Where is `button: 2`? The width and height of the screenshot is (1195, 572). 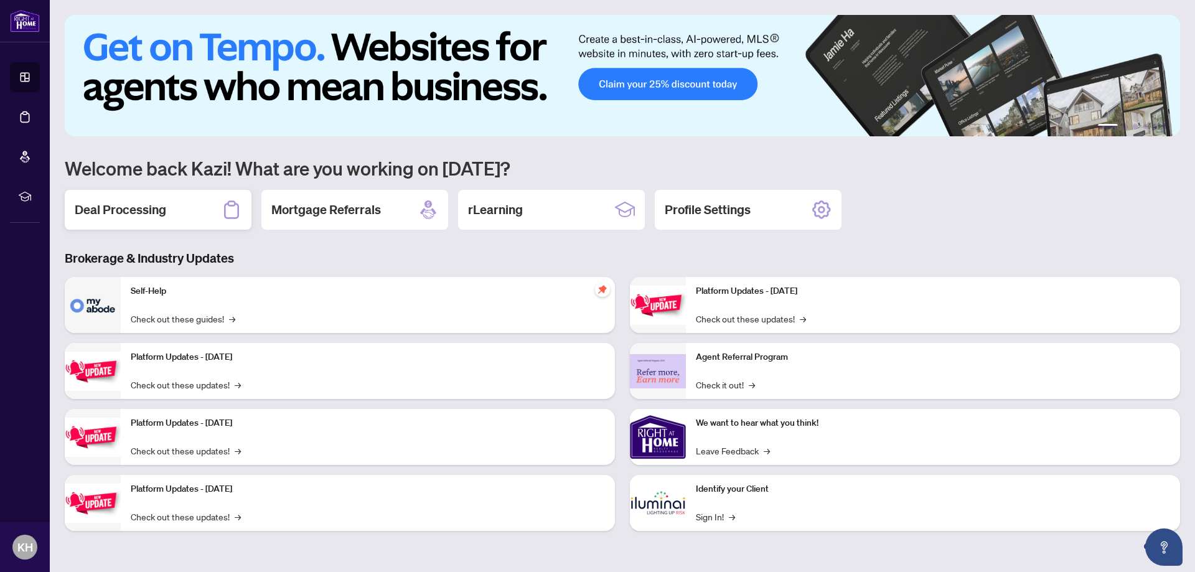
button: 2 is located at coordinates (1125, 126).